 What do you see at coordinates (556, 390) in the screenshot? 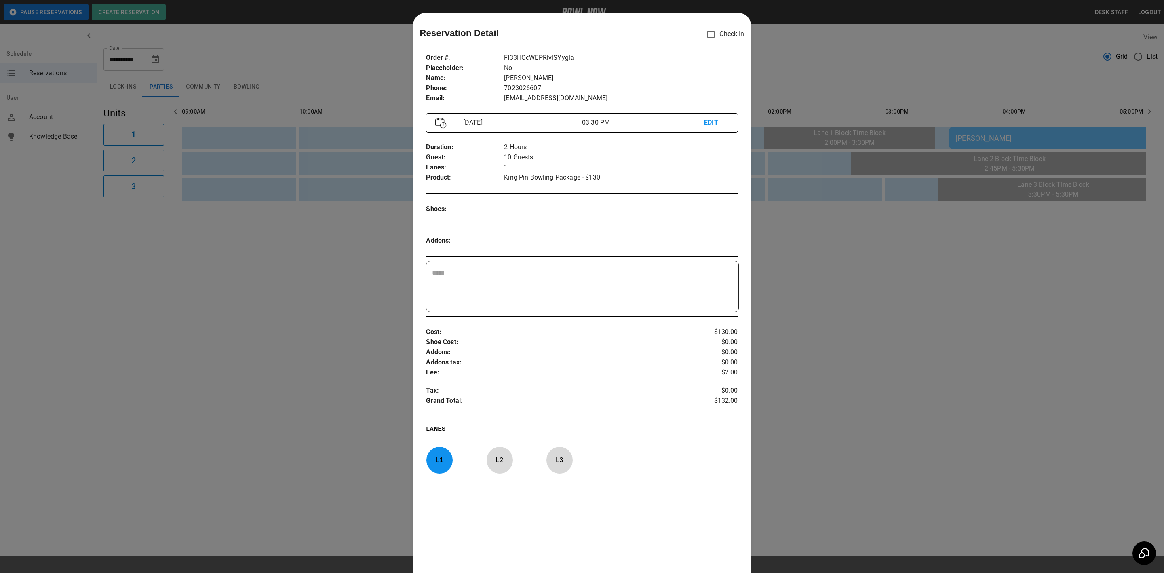
I see `p: Tax :` at bounding box center [556, 390].